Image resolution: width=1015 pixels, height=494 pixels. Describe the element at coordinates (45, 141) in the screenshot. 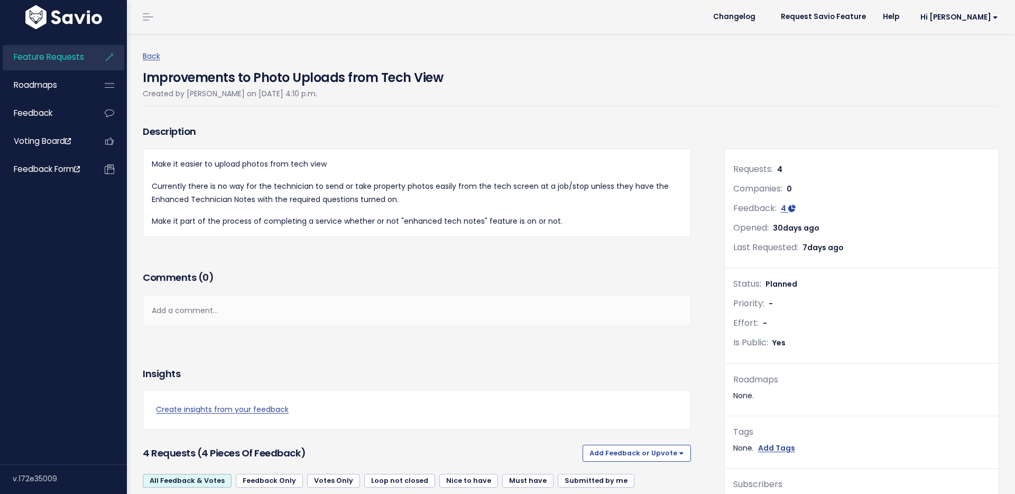

I see `a: Voting Board` at that location.